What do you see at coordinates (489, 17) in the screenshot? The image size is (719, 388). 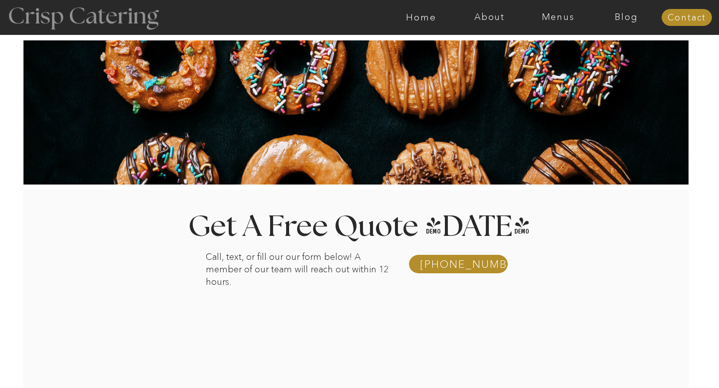 I see `nav: About` at bounding box center [489, 17].